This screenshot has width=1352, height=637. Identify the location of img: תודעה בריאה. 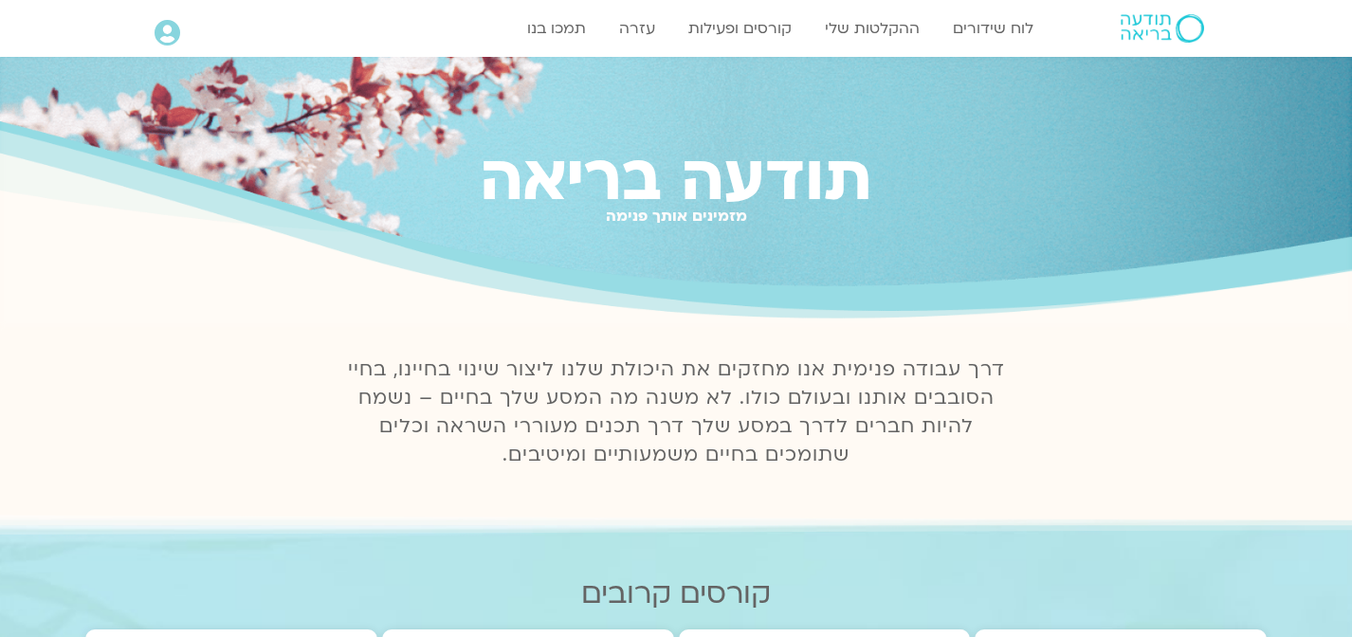
(1162, 28).